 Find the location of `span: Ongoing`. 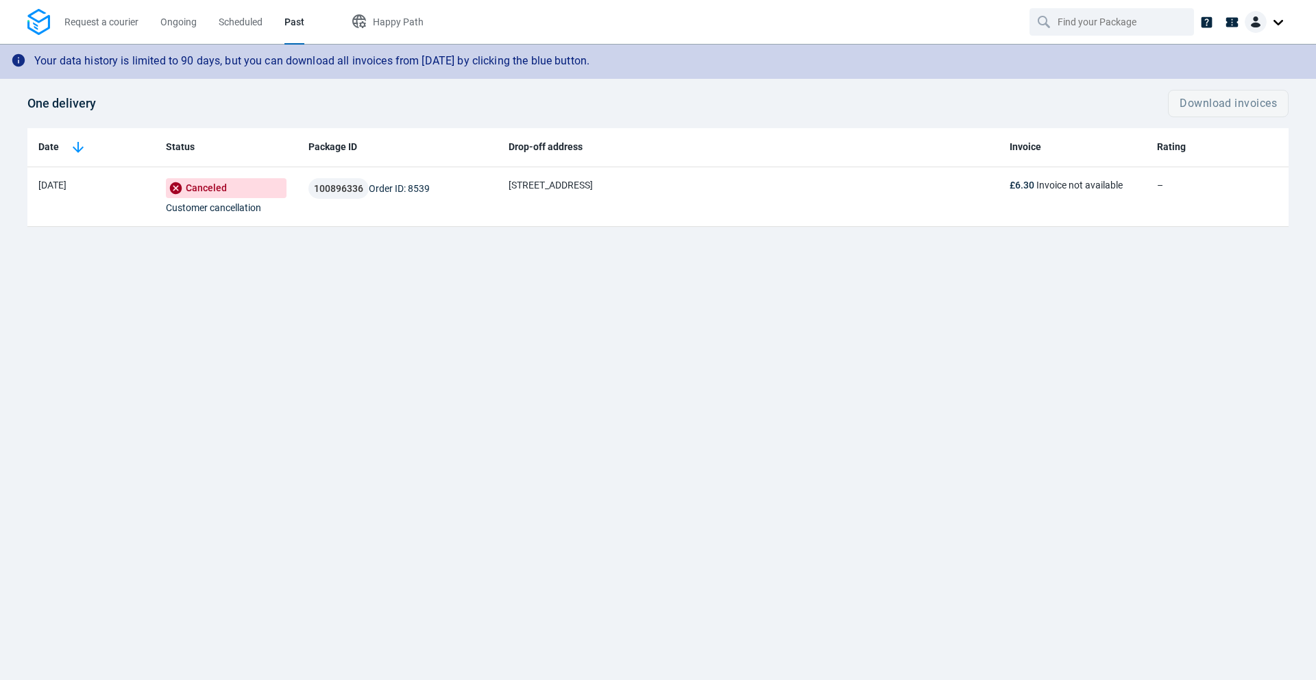

span: Ongoing is located at coordinates (178, 22).